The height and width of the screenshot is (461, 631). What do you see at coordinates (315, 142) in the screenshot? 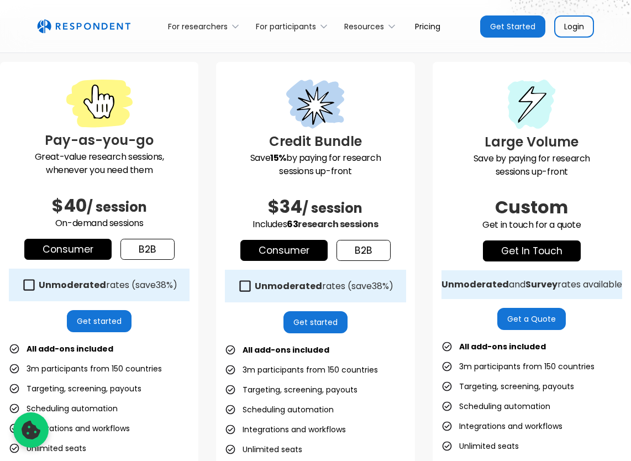
I see `h3: Credit Bundle` at bounding box center [315, 142].